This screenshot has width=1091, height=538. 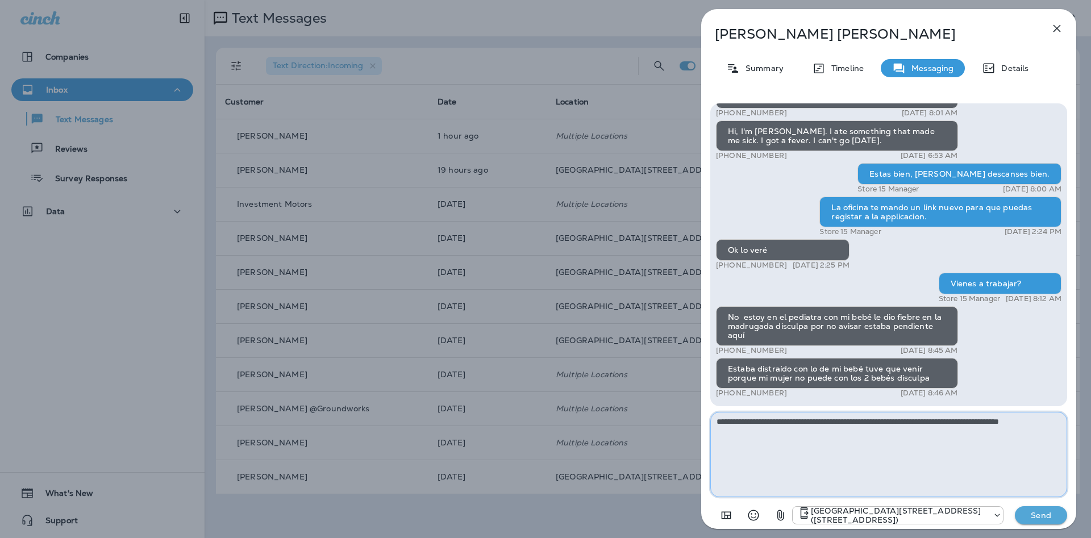 What do you see at coordinates (1012, 68) in the screenshot?
I see `p: Details` at bounding box center [1012, 68].